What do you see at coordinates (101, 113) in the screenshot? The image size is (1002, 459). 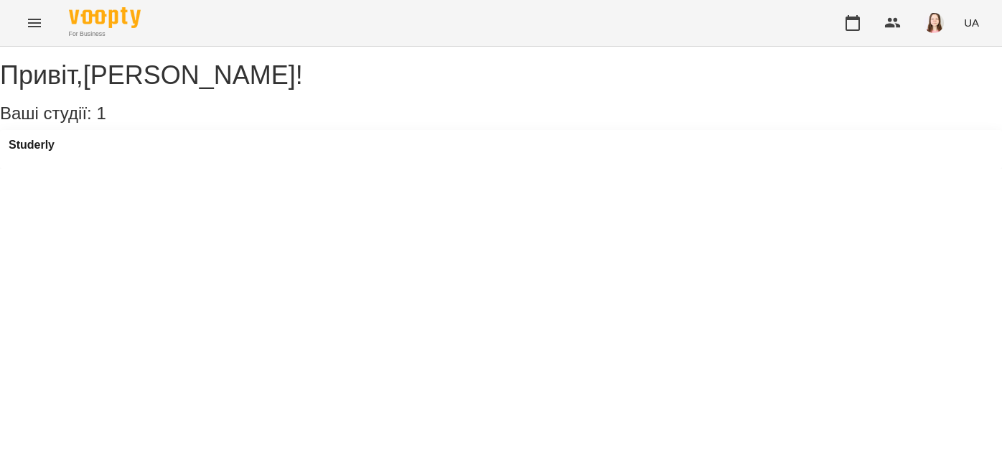 I see `span: 1` at bounding box center [101, 113].